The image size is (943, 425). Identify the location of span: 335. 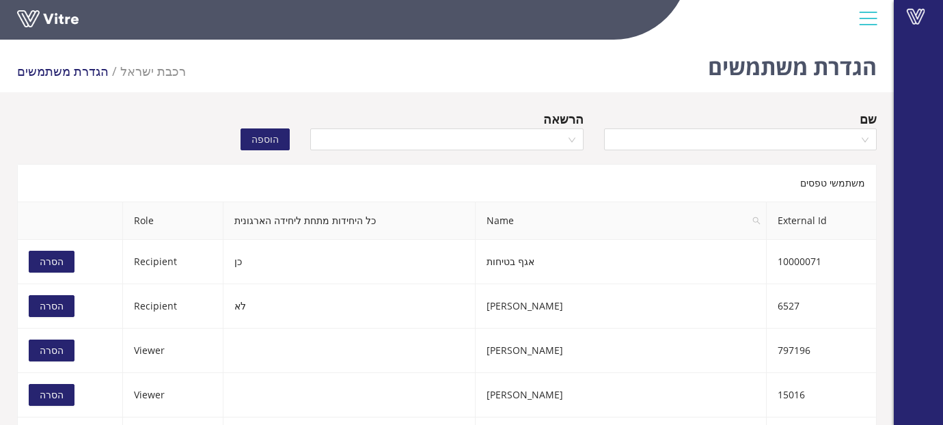
(153, 71).